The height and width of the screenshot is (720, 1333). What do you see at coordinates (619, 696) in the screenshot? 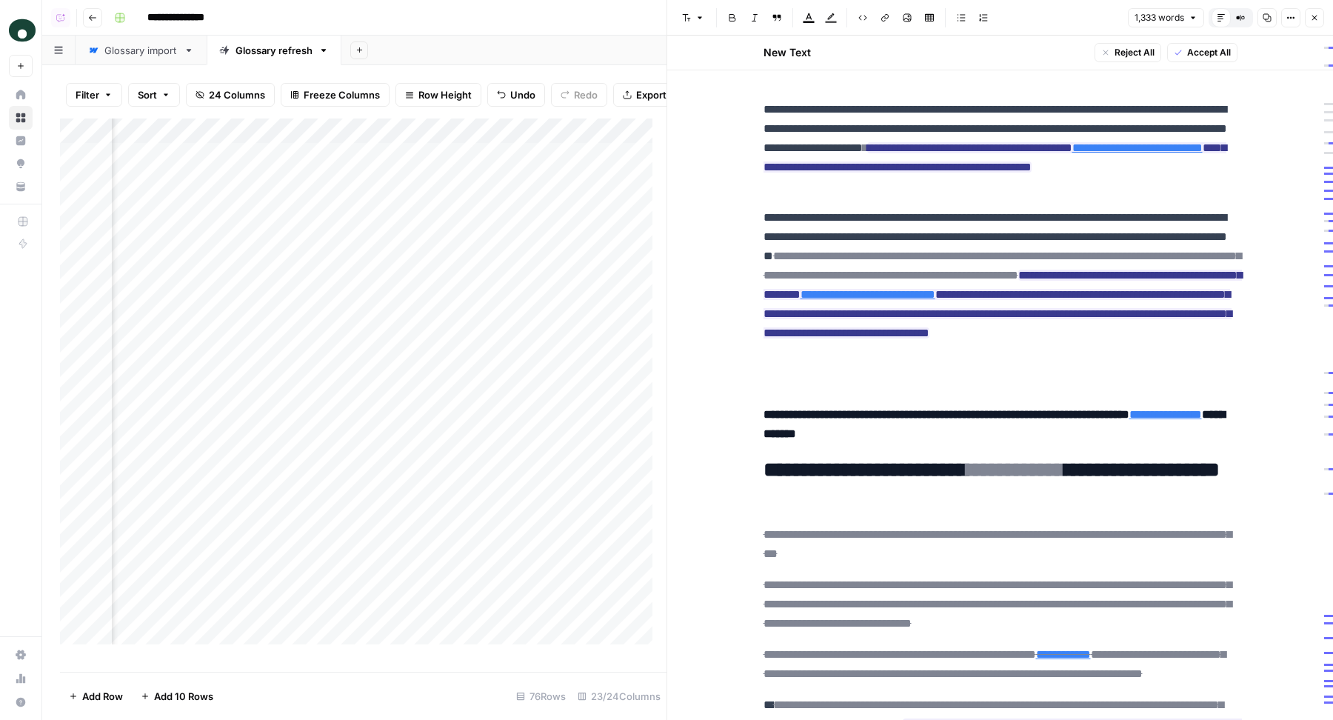
I see `div: 23/24 Columns` at bounding box center [619, 696].